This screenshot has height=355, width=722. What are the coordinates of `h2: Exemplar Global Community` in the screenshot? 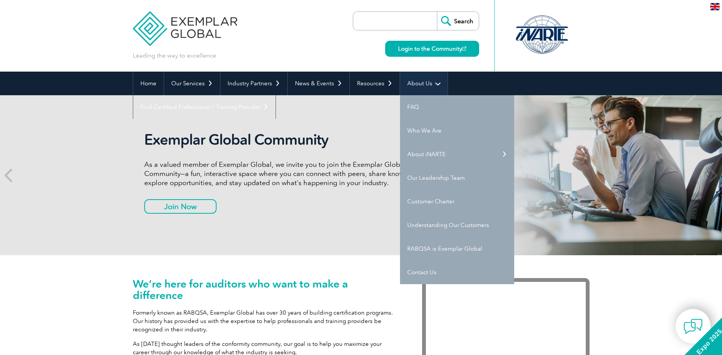 It's located at (287, 140).